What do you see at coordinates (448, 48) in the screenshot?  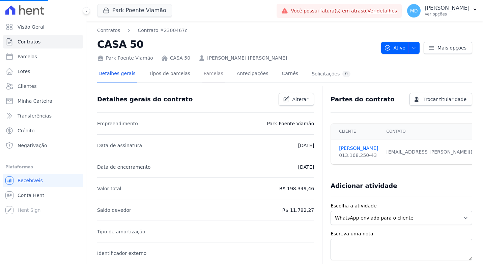 I see `a: Mais opções` at bounding box center [448, 48].